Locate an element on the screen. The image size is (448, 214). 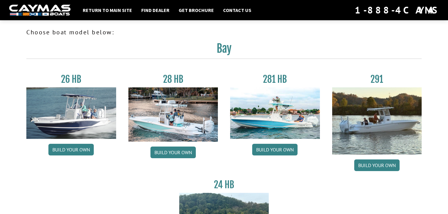
h3: 26 HB is located at coordinates (71, 79).